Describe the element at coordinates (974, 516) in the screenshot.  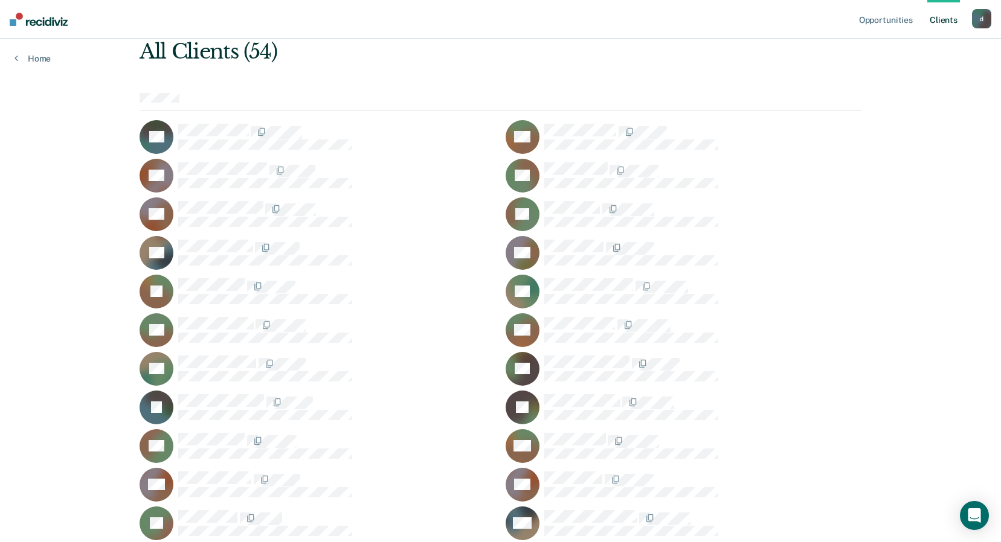
I see `div: Open Intercom Messenger` at that location.